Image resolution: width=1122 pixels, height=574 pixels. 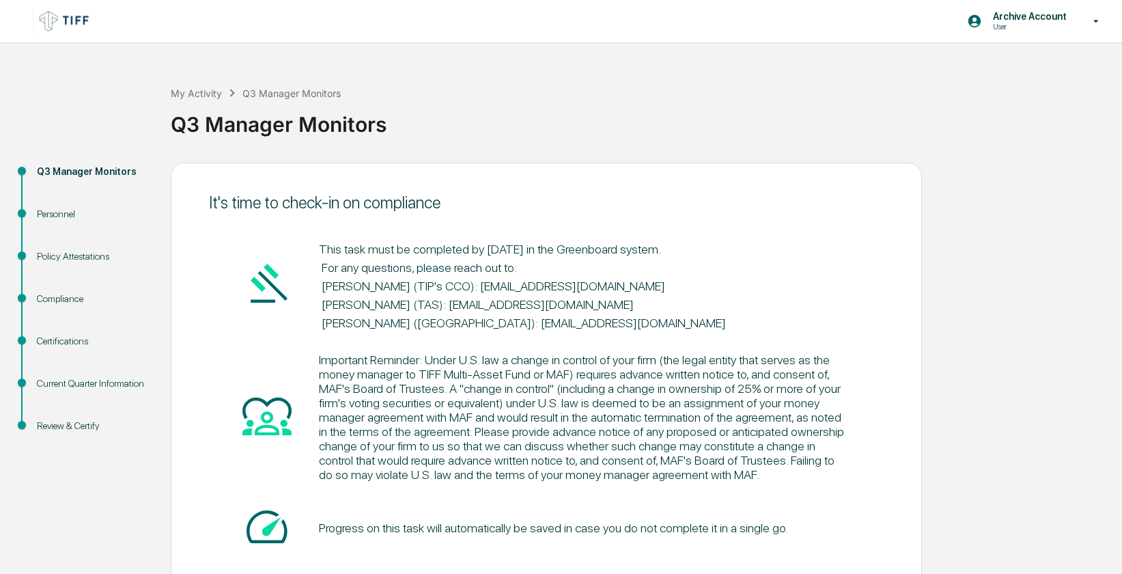 I want to click on div: Progress on this task will automatically be saved in case you do not complete it in a single go., so click(x=553, y=527).